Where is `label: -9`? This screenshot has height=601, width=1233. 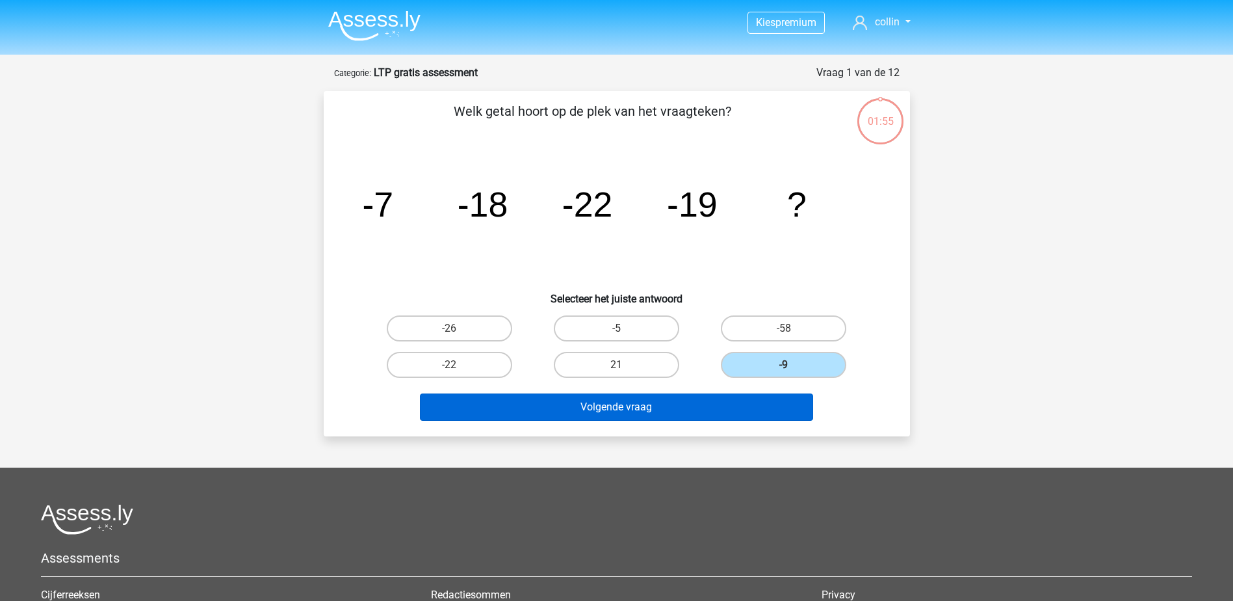 label: -9 is located at coordinates (784, 365).